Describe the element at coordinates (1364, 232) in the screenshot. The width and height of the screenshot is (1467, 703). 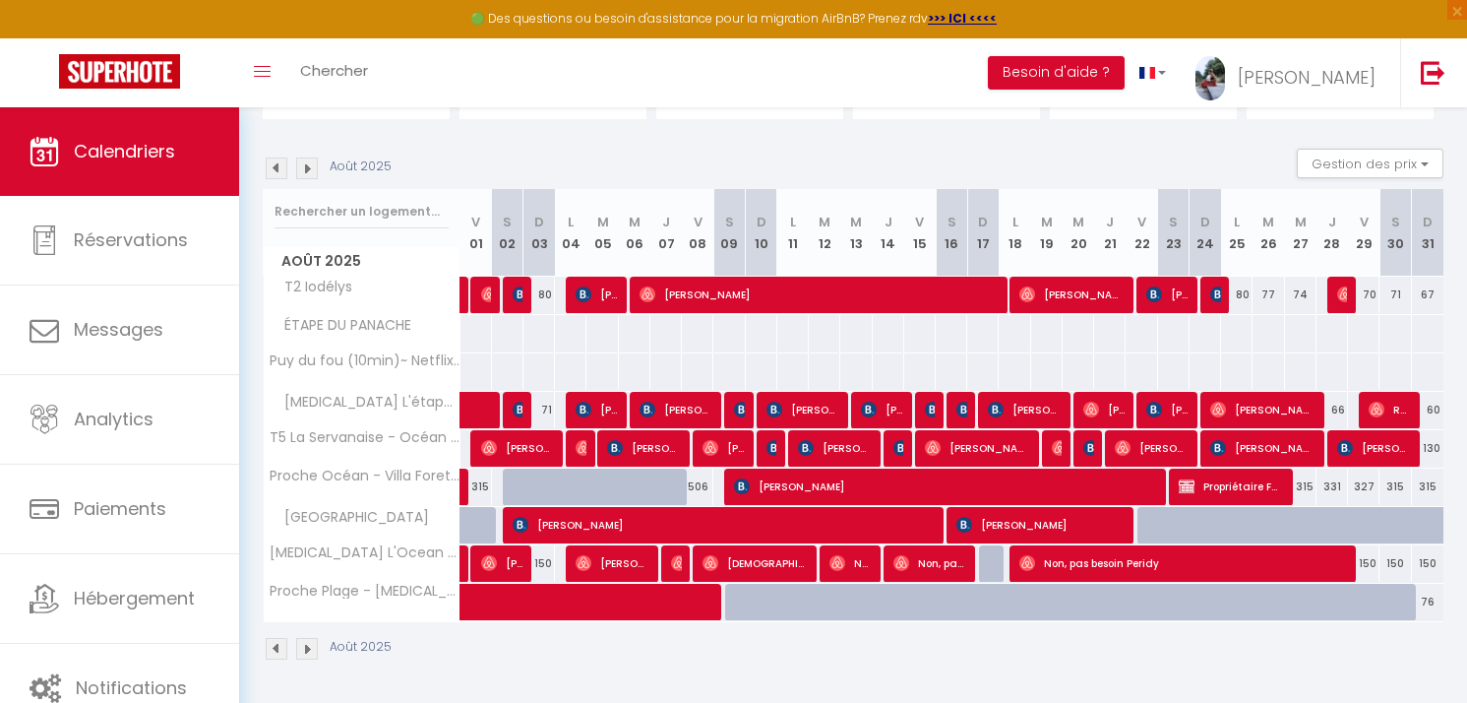
I see `th: 29` at that location.